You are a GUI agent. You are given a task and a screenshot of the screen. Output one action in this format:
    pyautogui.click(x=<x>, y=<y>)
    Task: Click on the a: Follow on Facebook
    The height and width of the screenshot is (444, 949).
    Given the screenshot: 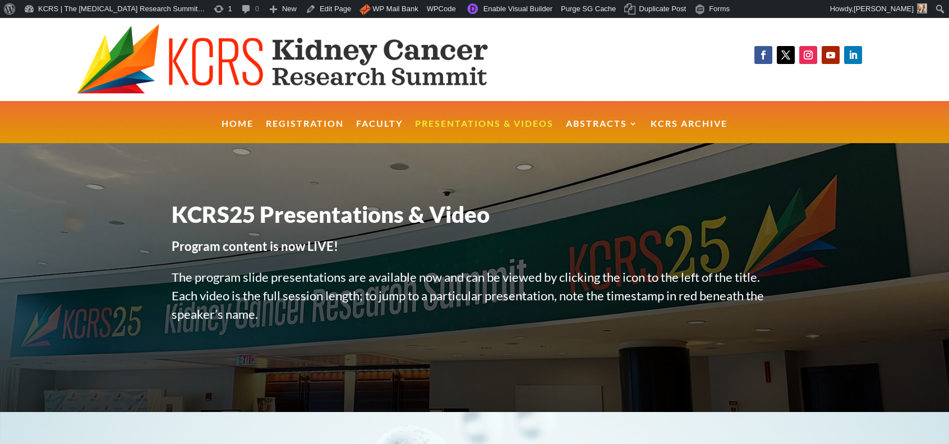 What is the action you would take?
    pyautogui.click(x=763, y=55)
    